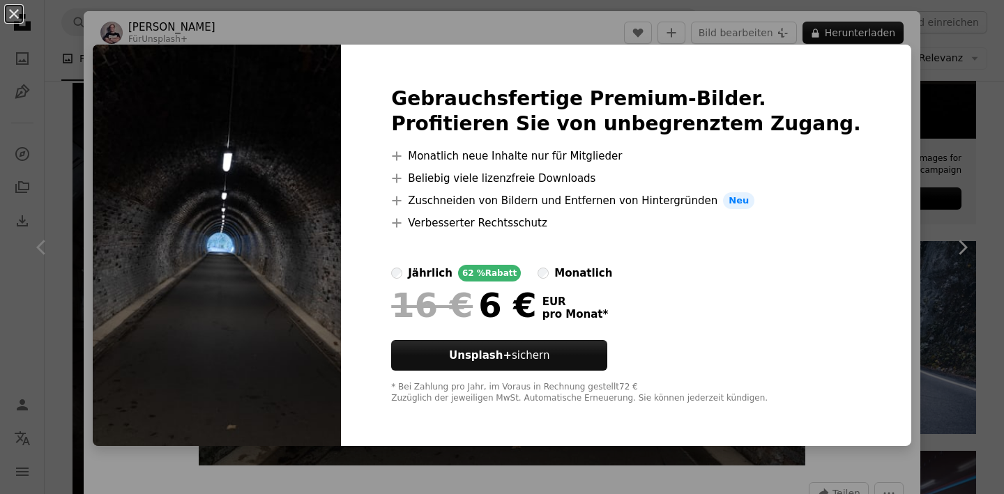 Image resolution: width=1004 pixels, height=494 pixels. Describe the element at coordinates (464, 305) in the screenshot. I see `div: 6 €` at that location.